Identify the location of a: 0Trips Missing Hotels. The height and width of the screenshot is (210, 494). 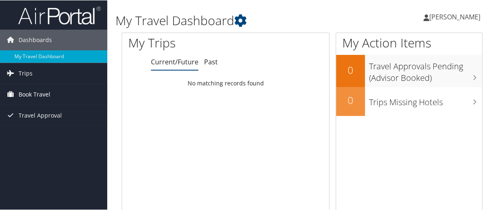
(409, 101).